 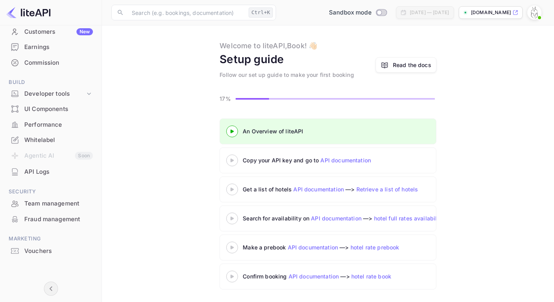 What do you see at coordinates (380, 218) in the screenshot?
I see `div: Search for availability on —>` at bounding box center [380, 218].